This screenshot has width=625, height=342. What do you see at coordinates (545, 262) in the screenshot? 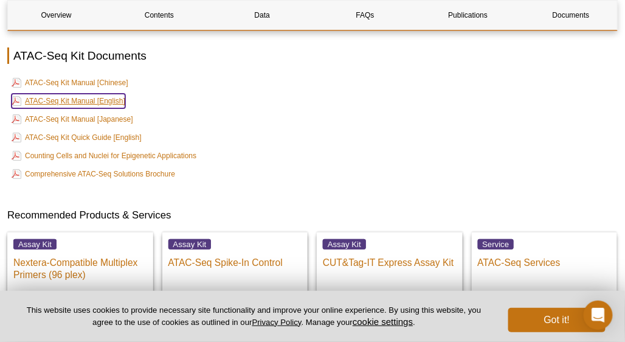
I see `a: Service ATAC-Seq Services` at bounding box center [545, 262].